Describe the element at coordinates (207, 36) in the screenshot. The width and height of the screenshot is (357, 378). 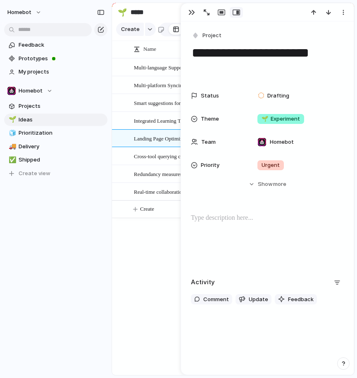
I see `button: Project` at that location.